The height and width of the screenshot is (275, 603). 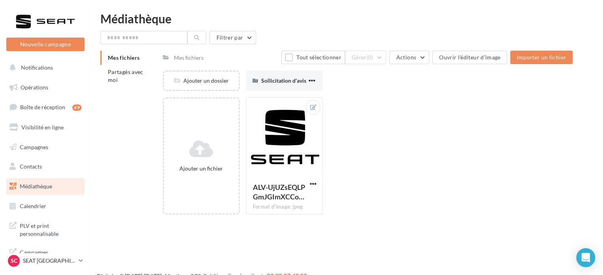 I want to click on div: Médiathèque, so click(x=347, y=19).